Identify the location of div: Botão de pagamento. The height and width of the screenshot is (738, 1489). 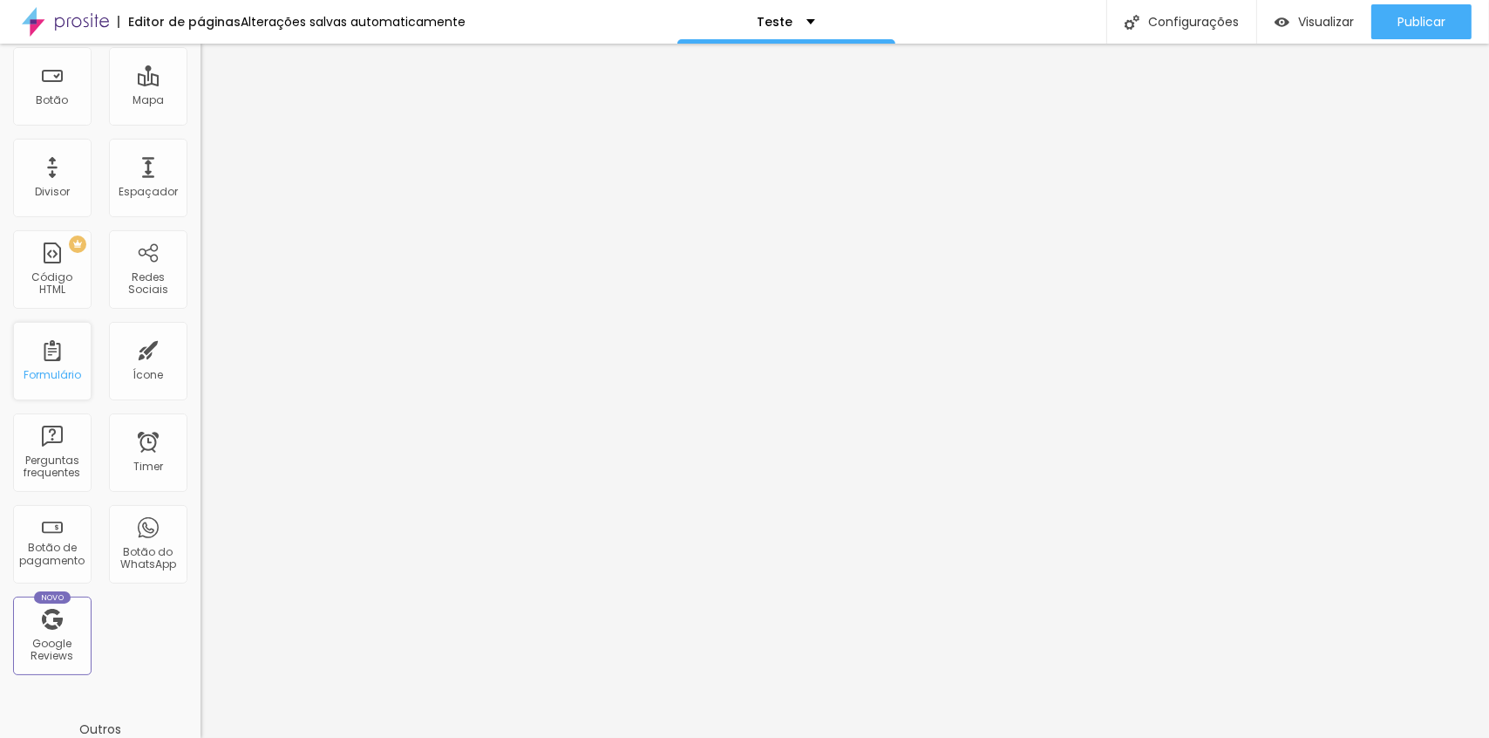
(51, 554).